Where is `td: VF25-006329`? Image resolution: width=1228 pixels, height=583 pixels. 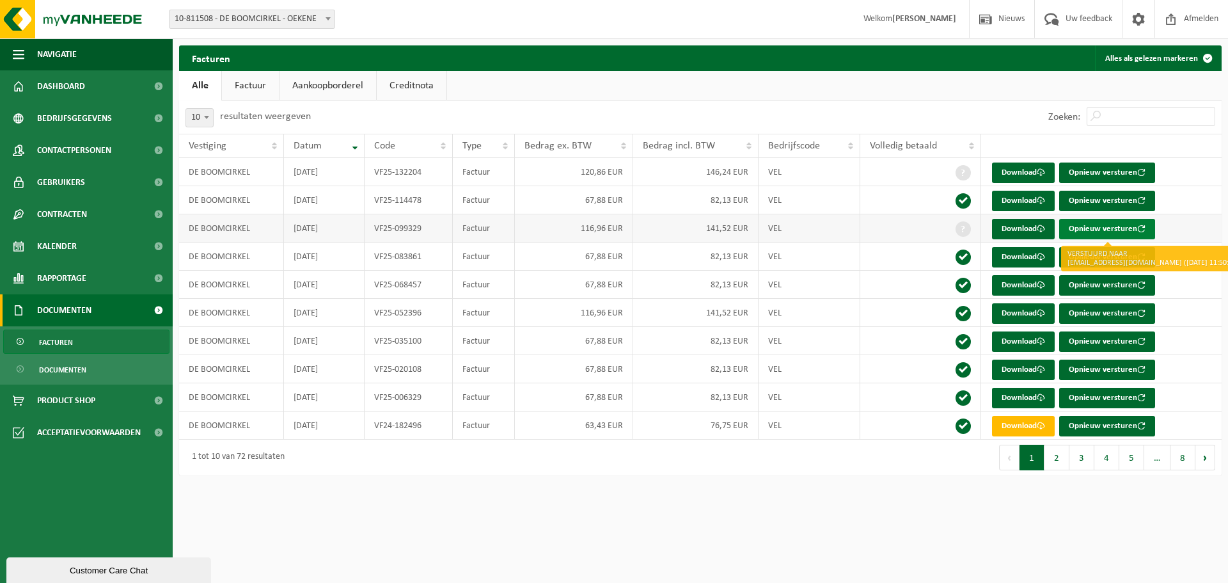
td: VF25-006329 is located at coordinates (409, 397).